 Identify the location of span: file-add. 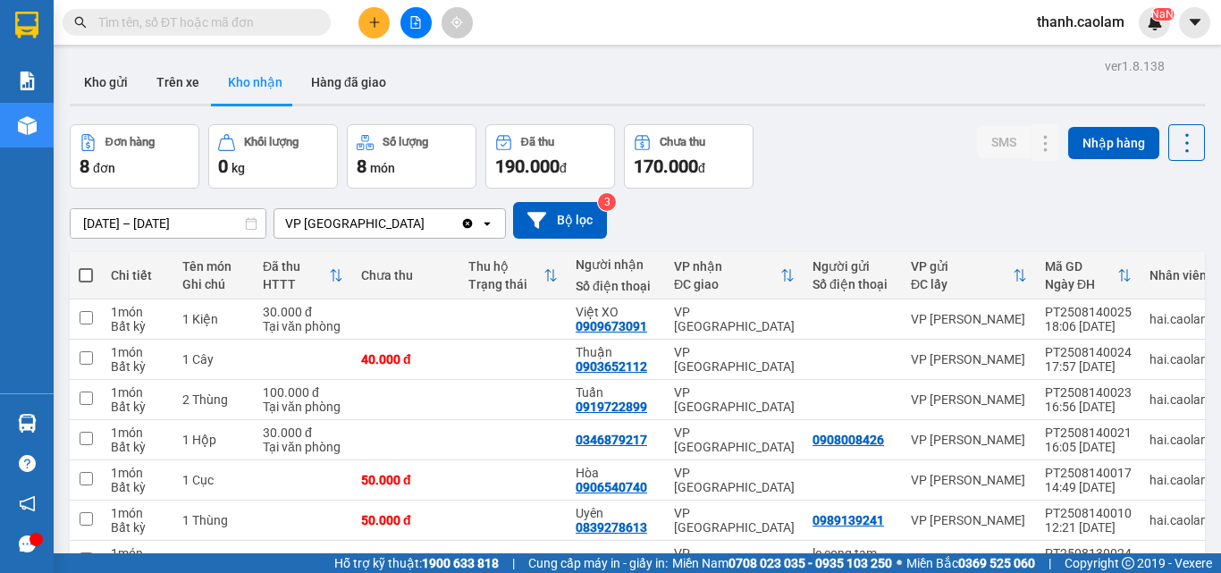
(416, 22).